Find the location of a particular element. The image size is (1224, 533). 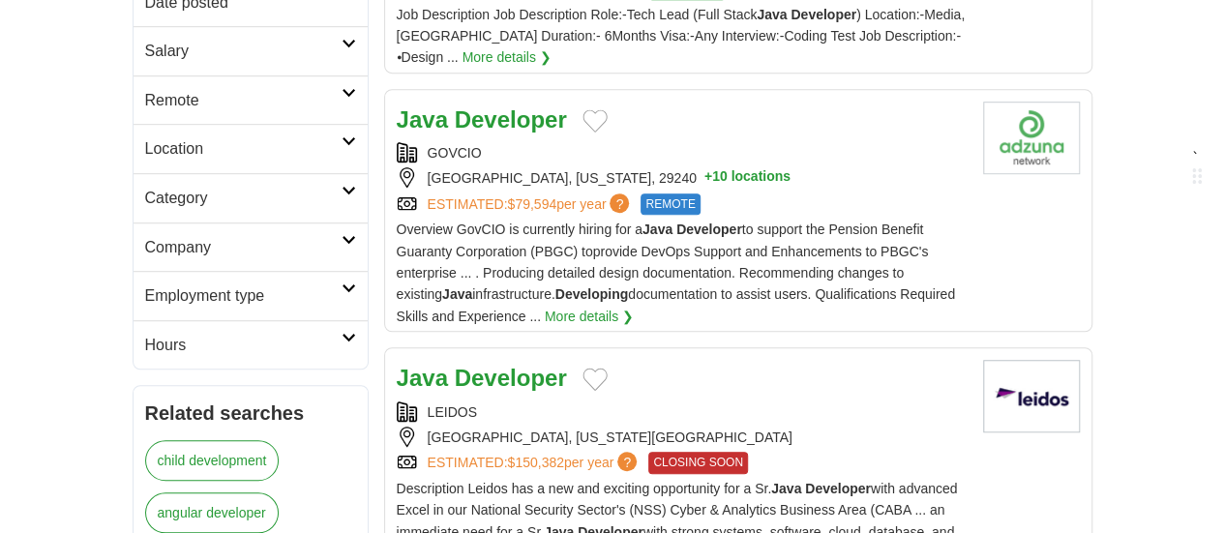

a: child development is located at coordinates (212, 461).